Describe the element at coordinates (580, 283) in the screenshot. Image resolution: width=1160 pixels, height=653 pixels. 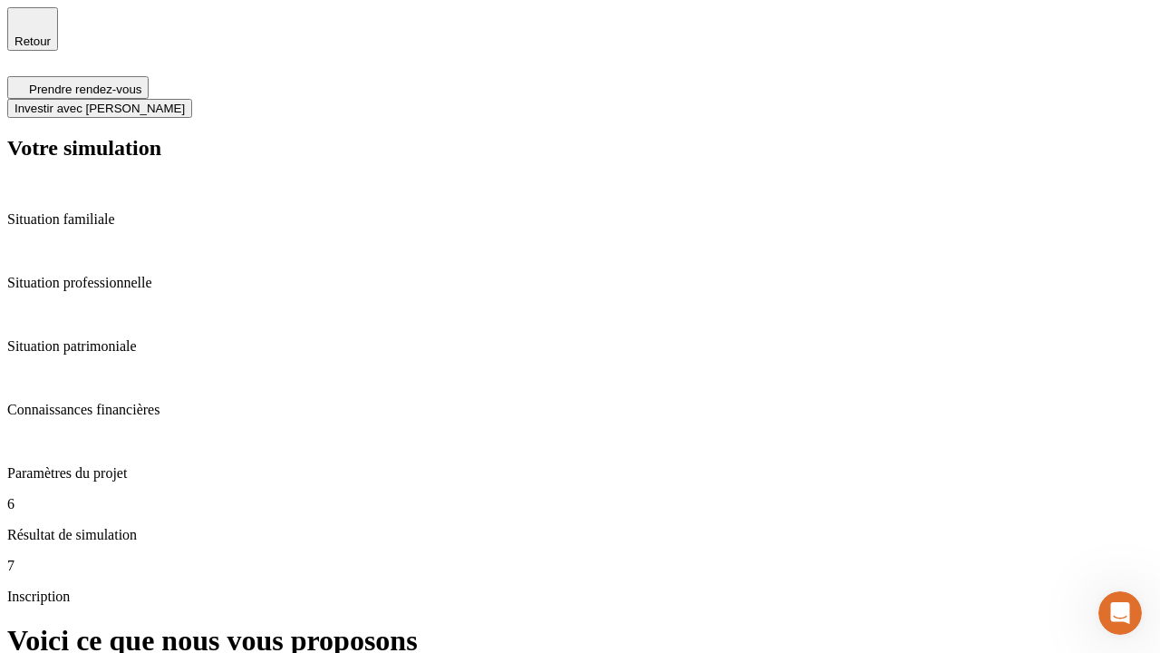
I see `p: Situation professionnelle` at that location.